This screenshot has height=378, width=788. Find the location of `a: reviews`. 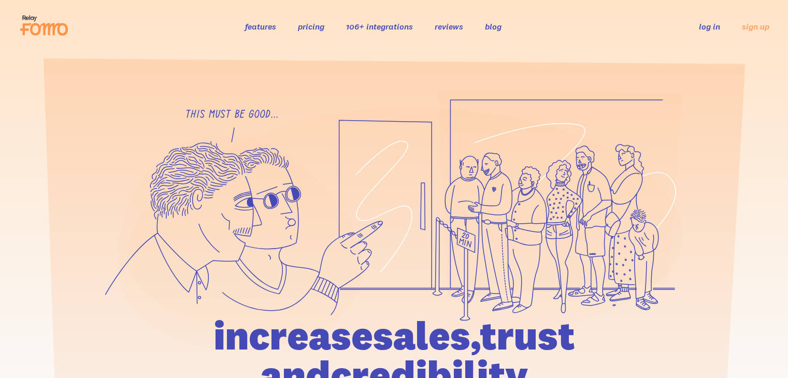

a: reviews is located at coordinates (449, 26).